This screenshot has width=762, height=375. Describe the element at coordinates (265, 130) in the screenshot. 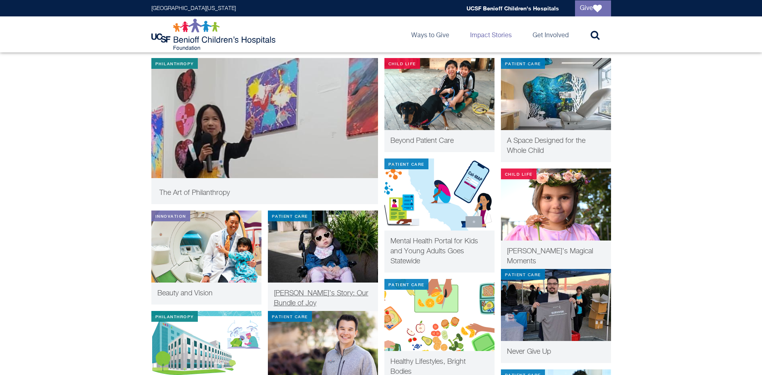

I see `img: Juliette explaining her art` at that location.